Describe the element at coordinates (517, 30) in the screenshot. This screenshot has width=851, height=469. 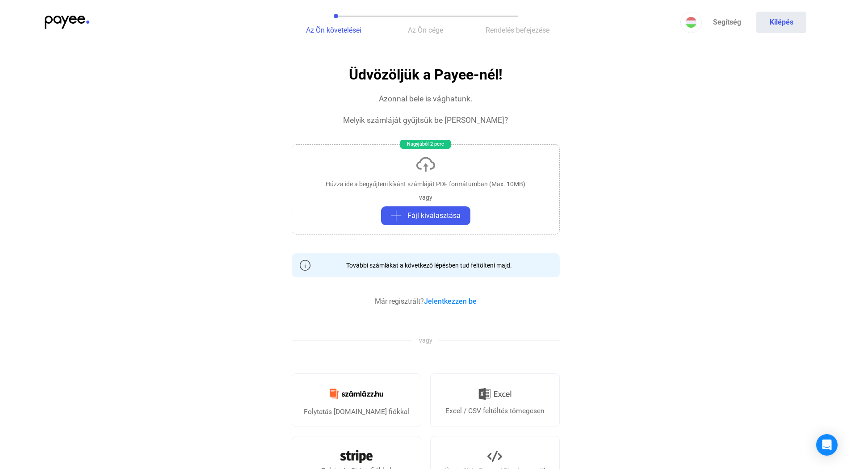
I see `span: Rendelés befejezése` at that location.